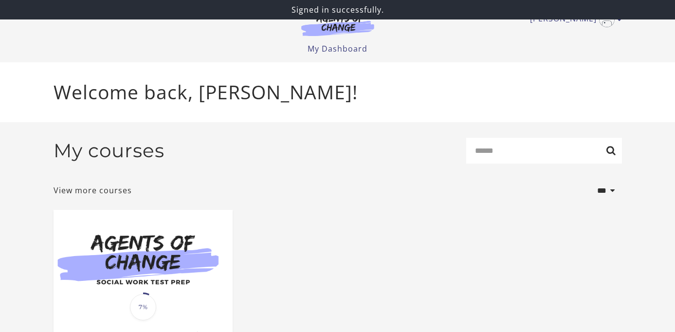 This screenshot has width=675, height=332. What do you see at coordinates (338, 25) in the screenshot?
I see `img: Agents of Change Logo` at bounding box center [338, 25].